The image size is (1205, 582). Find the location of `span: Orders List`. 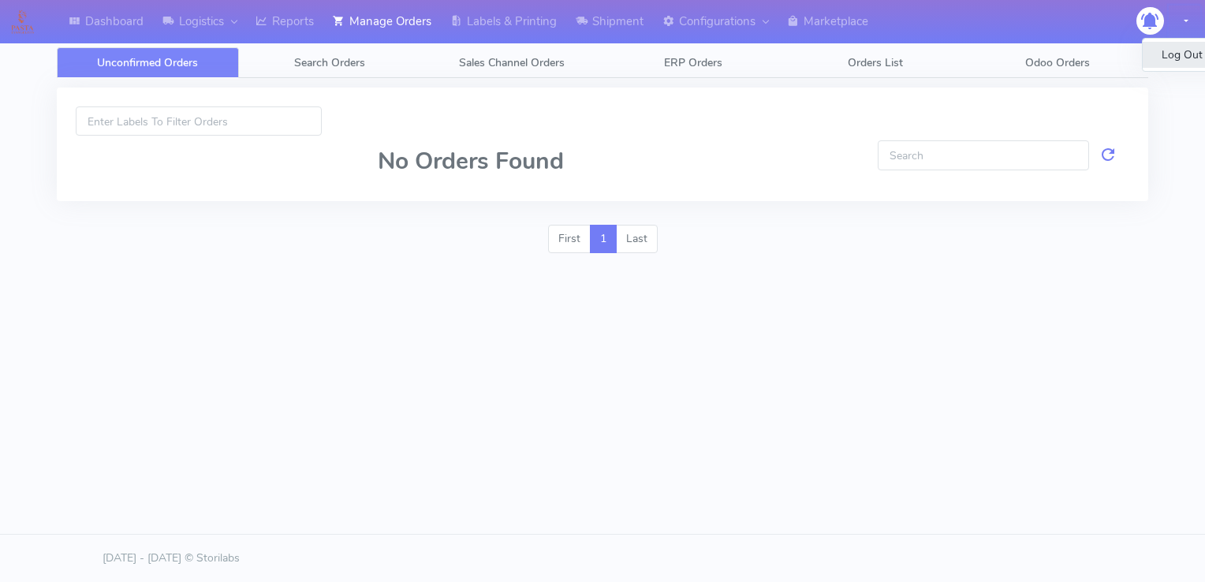

span: Orders List is located at coordinates (875, 62).